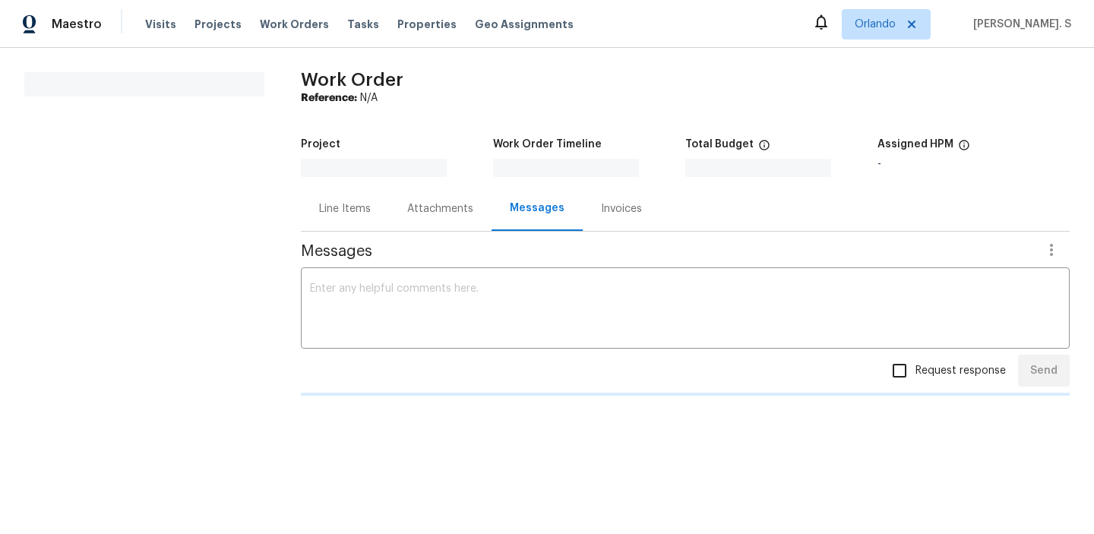  What do you see at coordinates (875, 24) in the screenshot?
I see `span: Orlando` at bounding box center [875, 24].